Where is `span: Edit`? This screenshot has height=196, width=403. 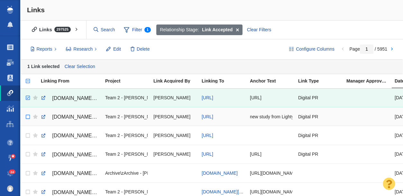
span: Edit is located at coordinates (117, 49).